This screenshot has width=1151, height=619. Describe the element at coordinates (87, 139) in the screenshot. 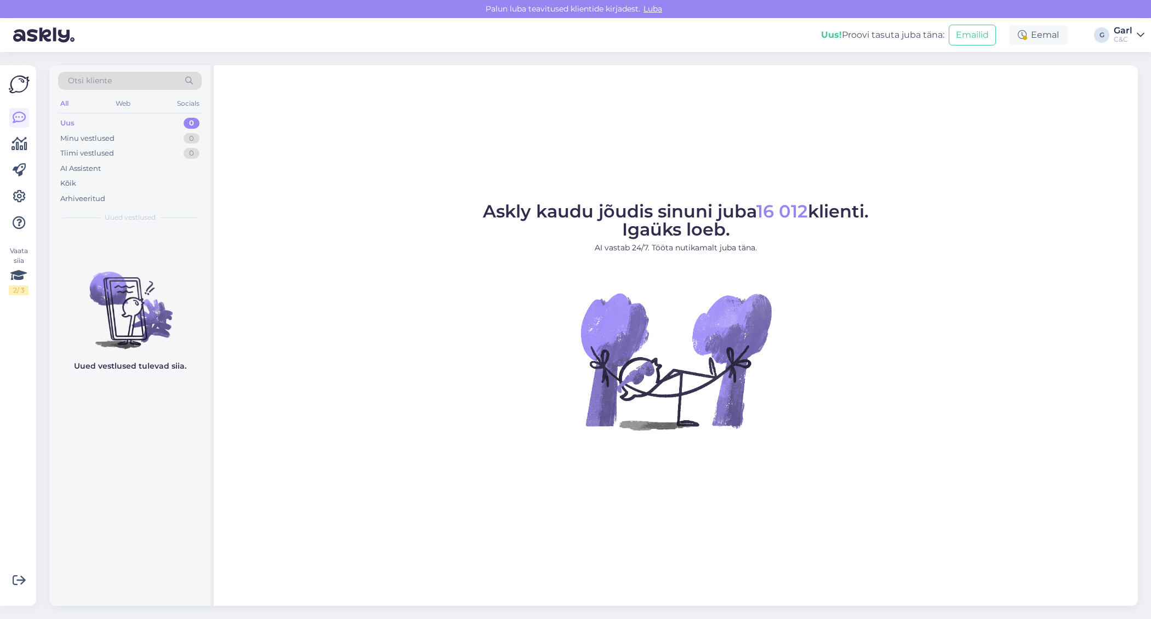

I see `div: Minu vestlused` at that location.